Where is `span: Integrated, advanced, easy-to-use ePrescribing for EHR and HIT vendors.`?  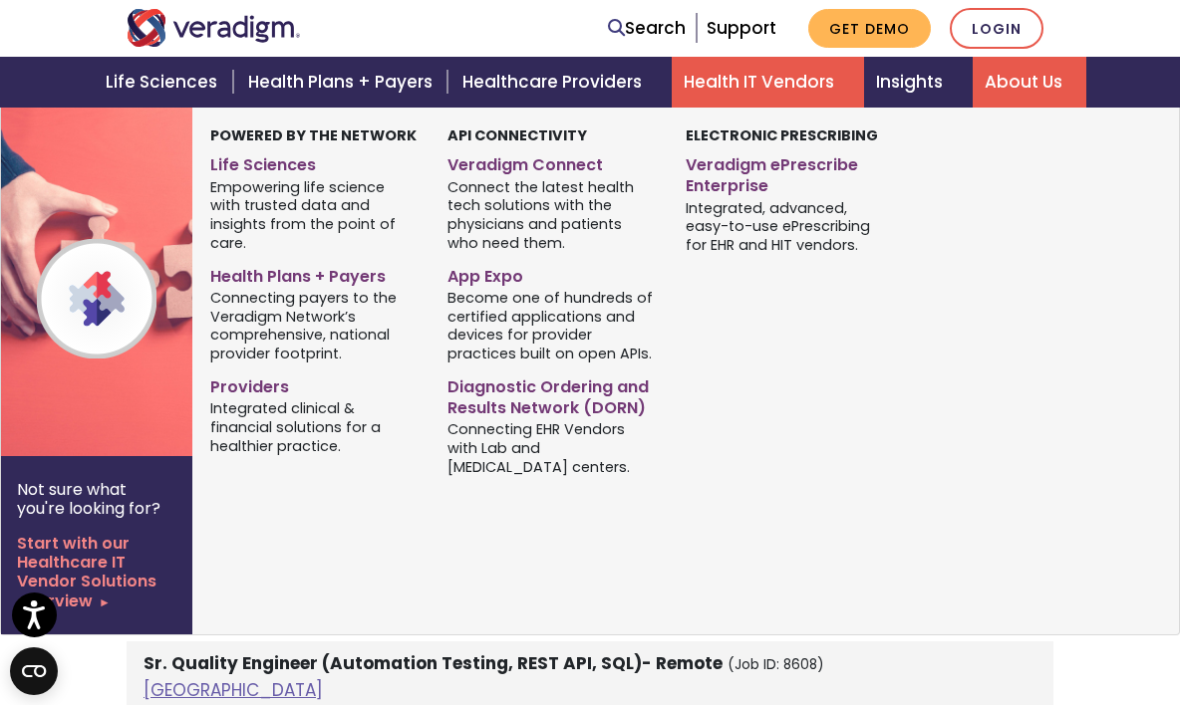 span: Integrated, advanced, easy-to-use ePrescribing for EHR and HIT vendors. is located at coordinates (789, 226).